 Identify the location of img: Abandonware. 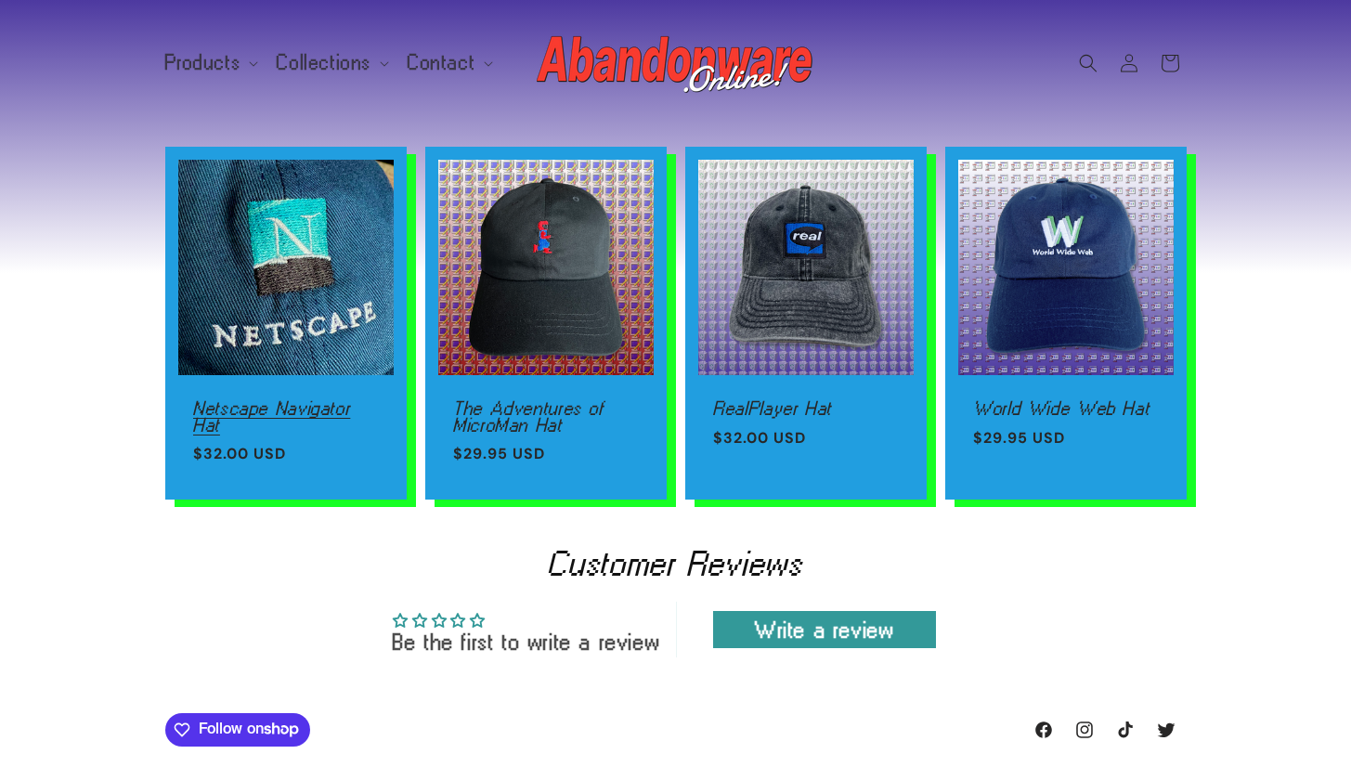
(676, 63).